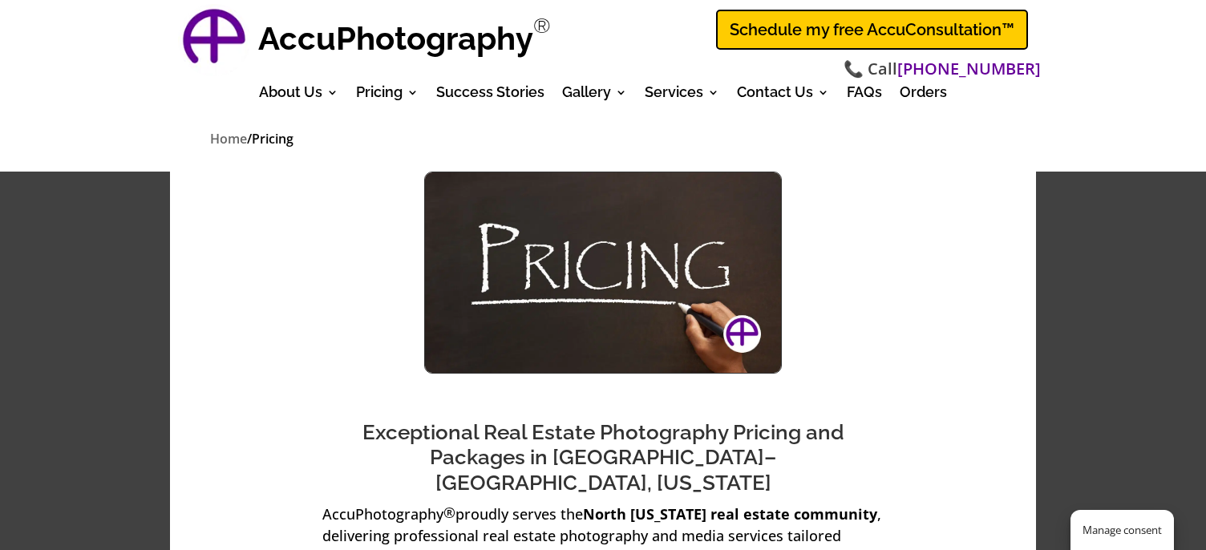 The width and height of the screenshot is (1206, 550). I want to click on a: Services, so click(681, 95).